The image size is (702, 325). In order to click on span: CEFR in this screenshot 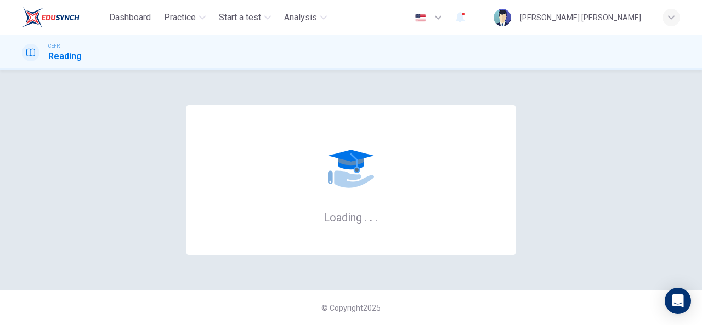, I will do `click(54, 46)`.